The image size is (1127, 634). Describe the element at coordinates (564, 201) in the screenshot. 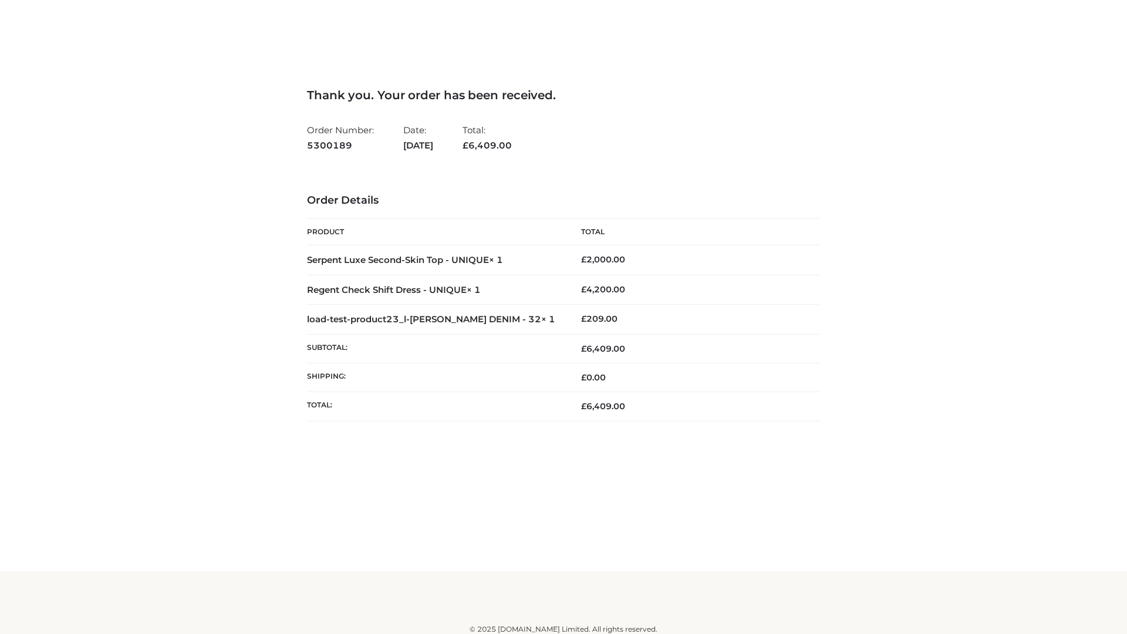

I see `h3: Order Details` at that location.